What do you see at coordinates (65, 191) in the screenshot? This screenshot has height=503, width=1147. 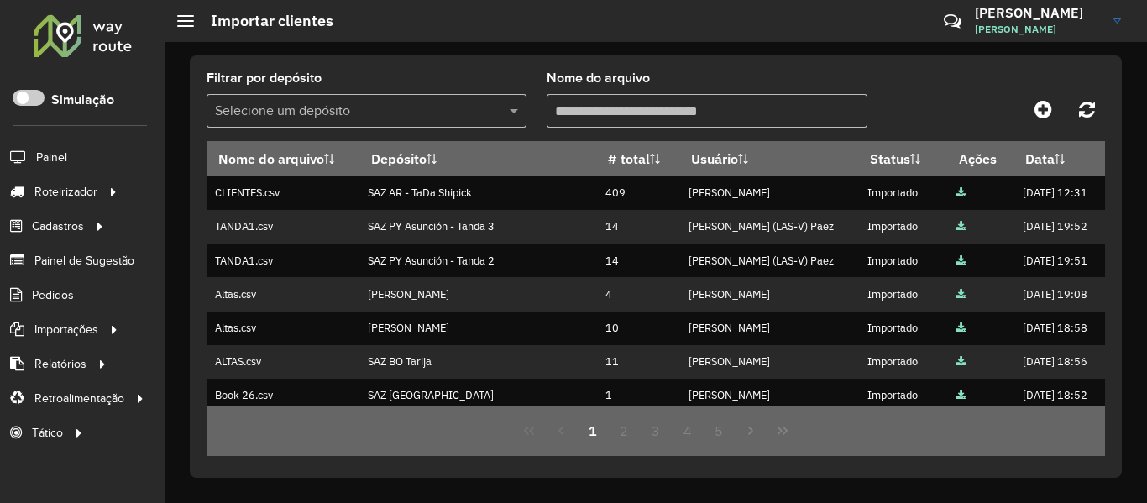 I see `span: Roteirizador` at bounding box center [65, 191].